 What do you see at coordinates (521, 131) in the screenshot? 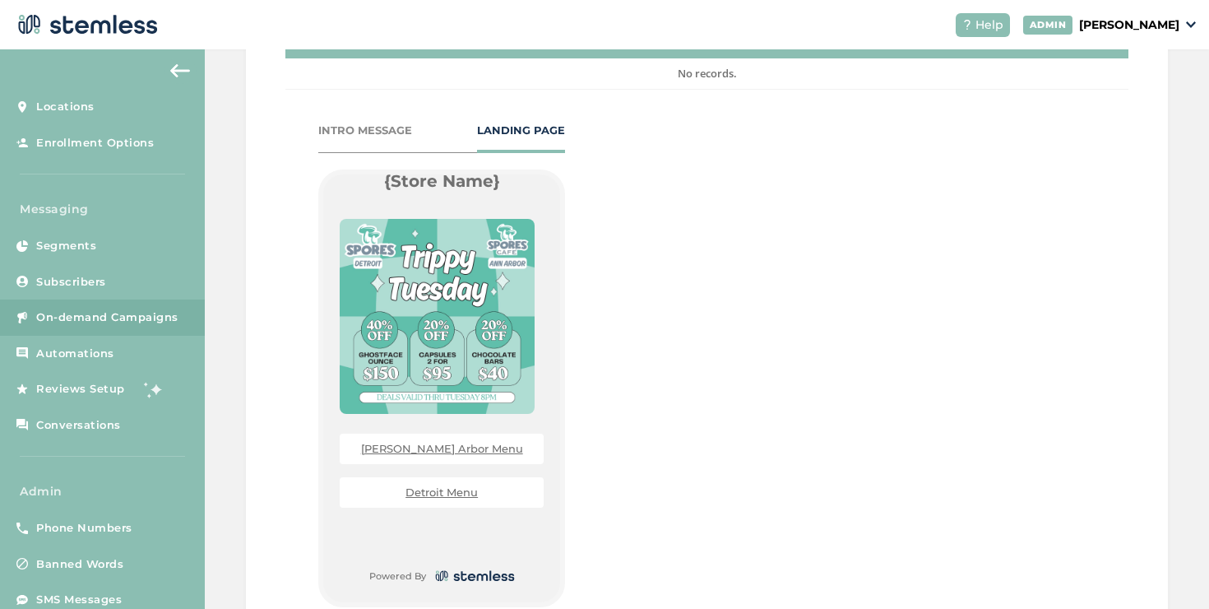
I see `div: LANDING PAGE` at bounding box center [521, 131].